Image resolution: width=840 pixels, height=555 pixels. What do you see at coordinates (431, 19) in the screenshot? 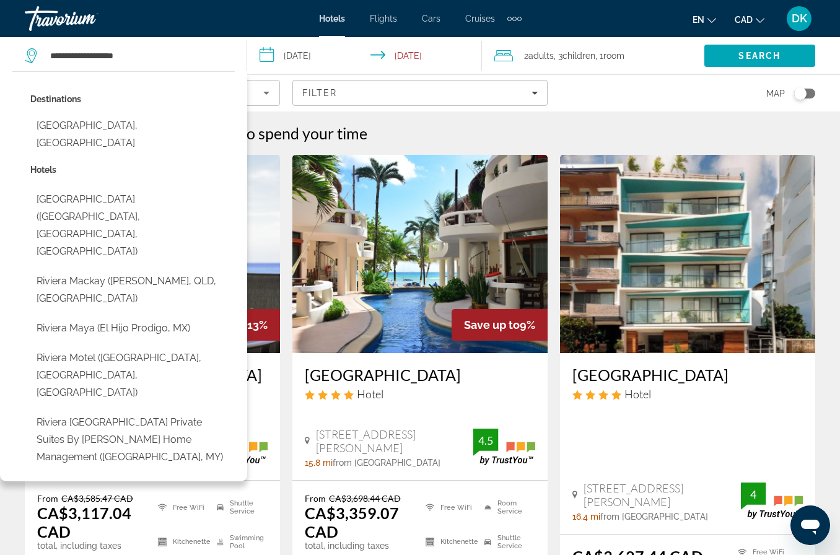
I see `span: Cars` at bounding box center [431, 19].